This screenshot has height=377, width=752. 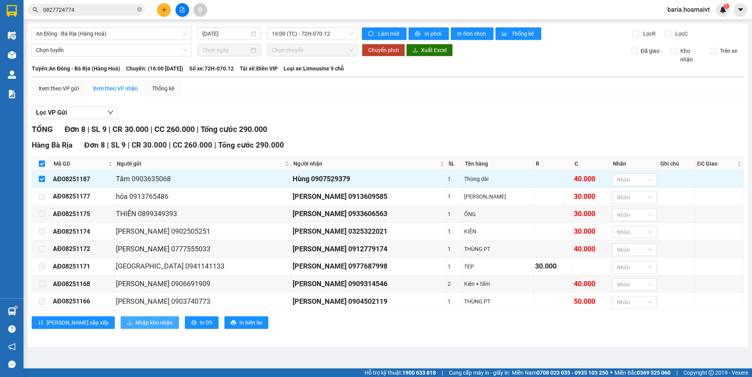 I want to click on span: Hỗ trợ kỹ thuật:, so click(x=400, y=373).